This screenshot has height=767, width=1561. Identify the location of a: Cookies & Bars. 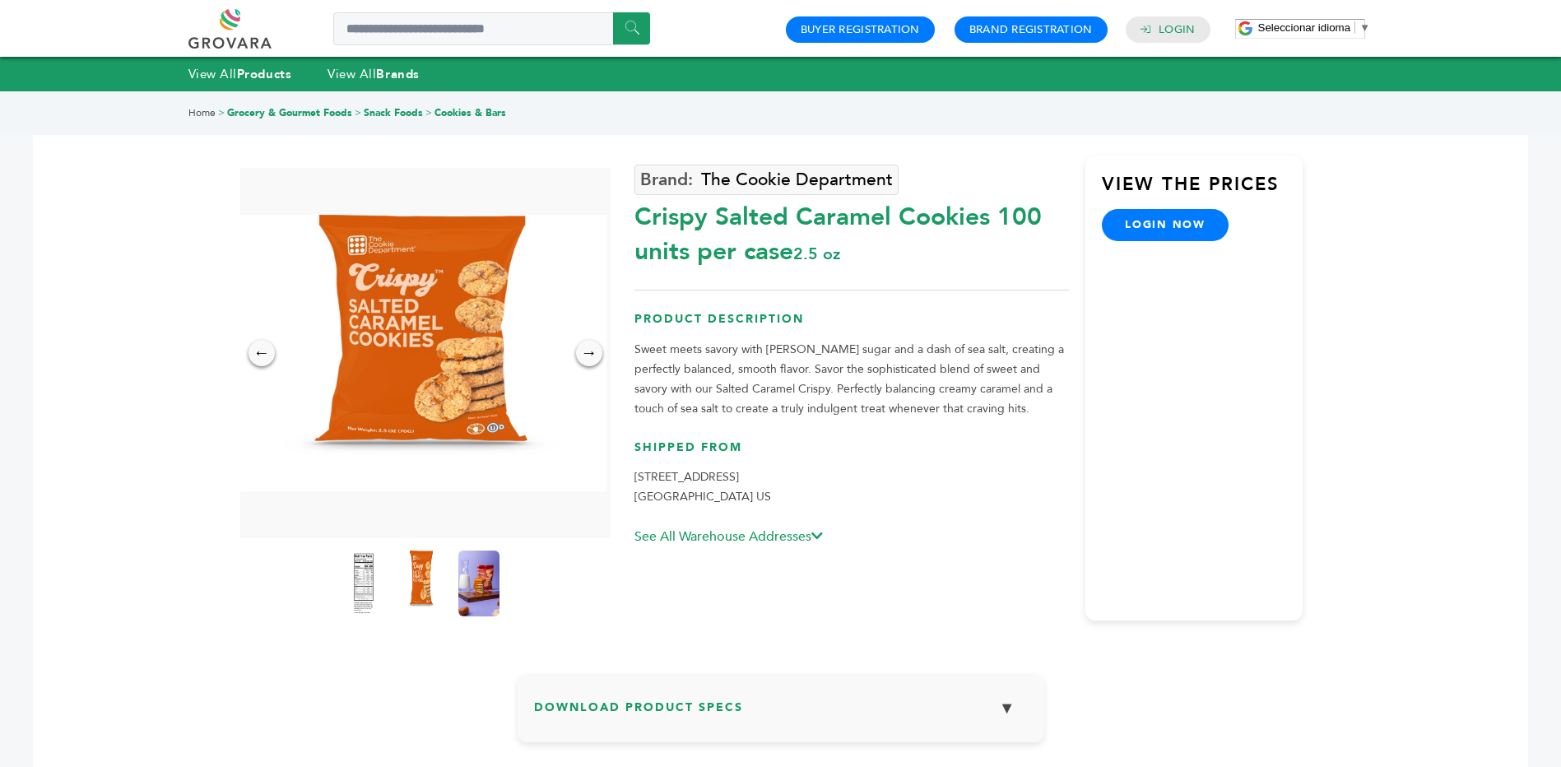
(470, 113).